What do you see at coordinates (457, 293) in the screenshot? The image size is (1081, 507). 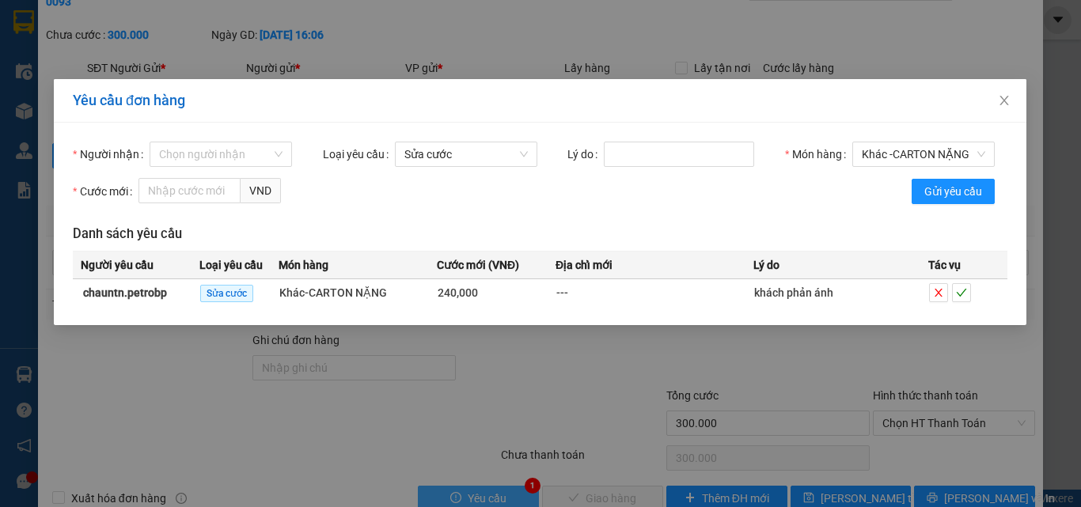 I see `span: 240,000` at bounding box center [457, 293].